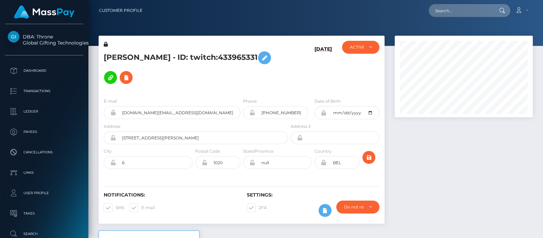  What do you see at coordinates (44, 152) in the screenshot?
I see `a: Cancellations` at bounding box center [44, 152].